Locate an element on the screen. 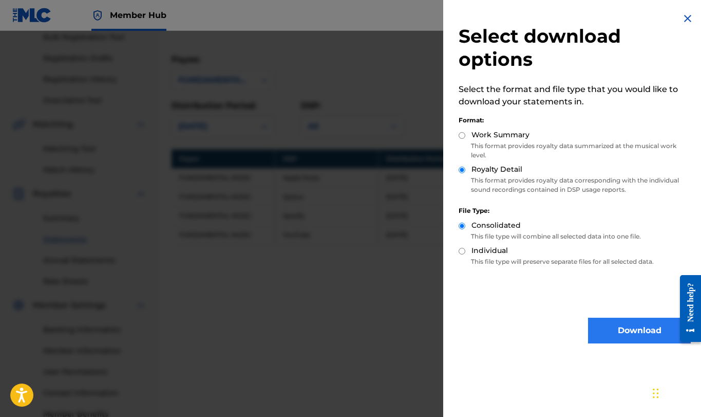 The width and height of the screenshot is (701, 417). img: Top Rightsholder is located at coordinates (98, 15).